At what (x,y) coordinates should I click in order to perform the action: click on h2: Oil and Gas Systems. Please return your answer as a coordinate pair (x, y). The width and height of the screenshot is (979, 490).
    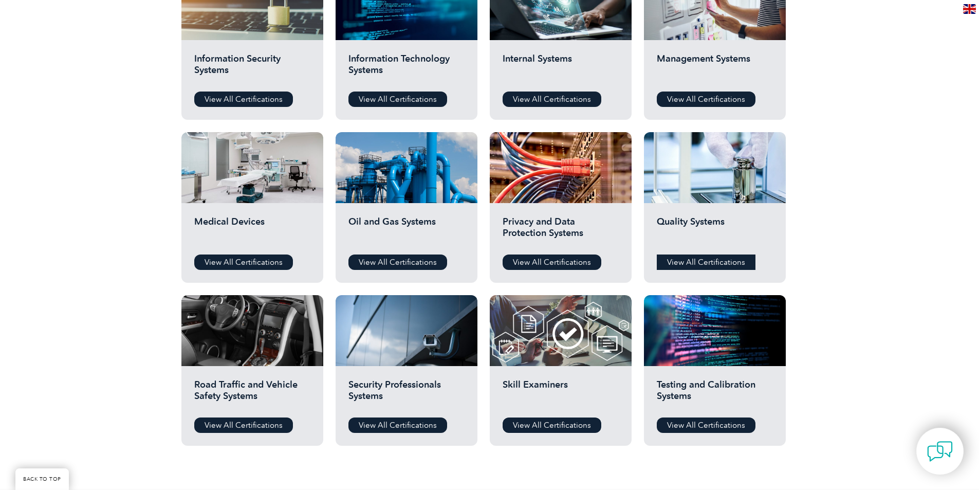
    Looking at the image, I should click on (407, 231).